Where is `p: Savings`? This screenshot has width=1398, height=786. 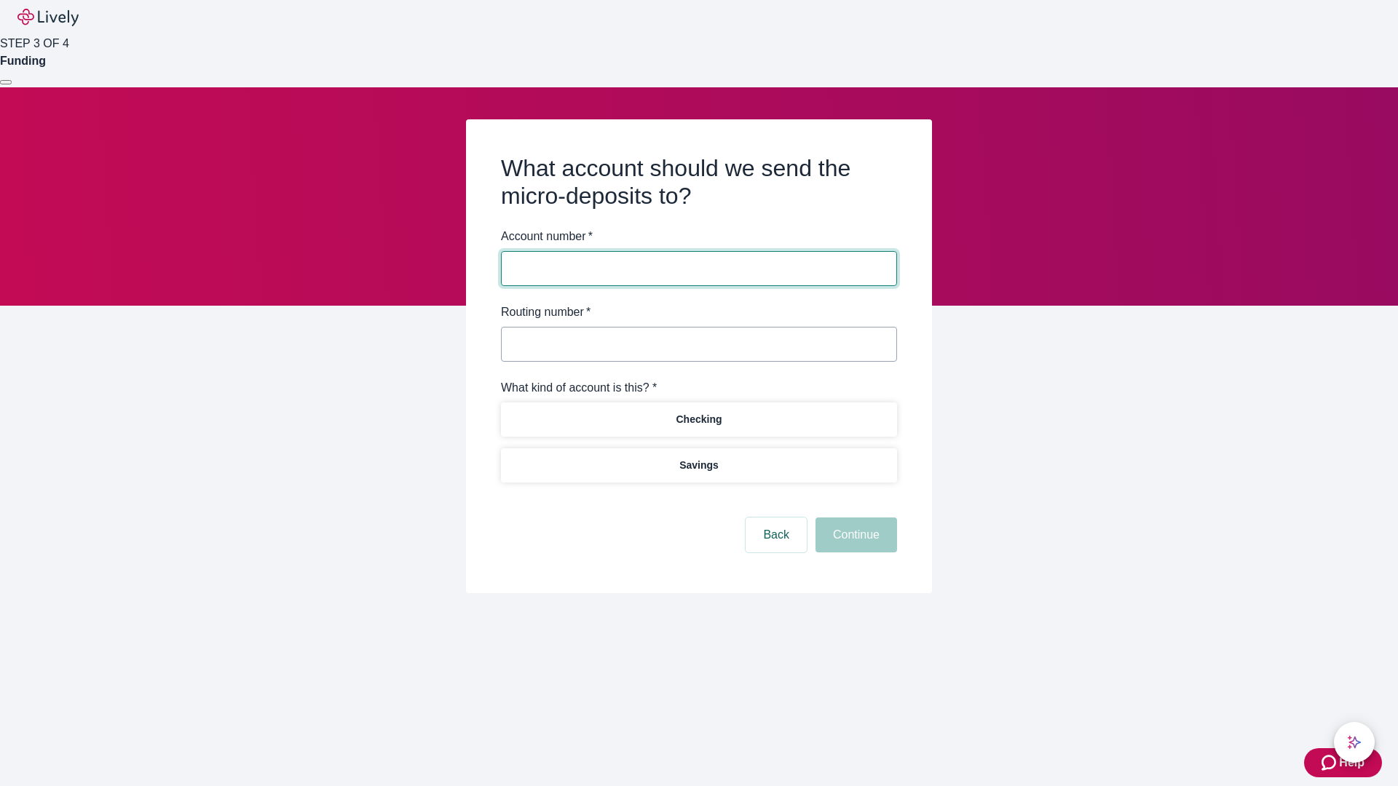
p: Savings is located at coordinates (699, 465).